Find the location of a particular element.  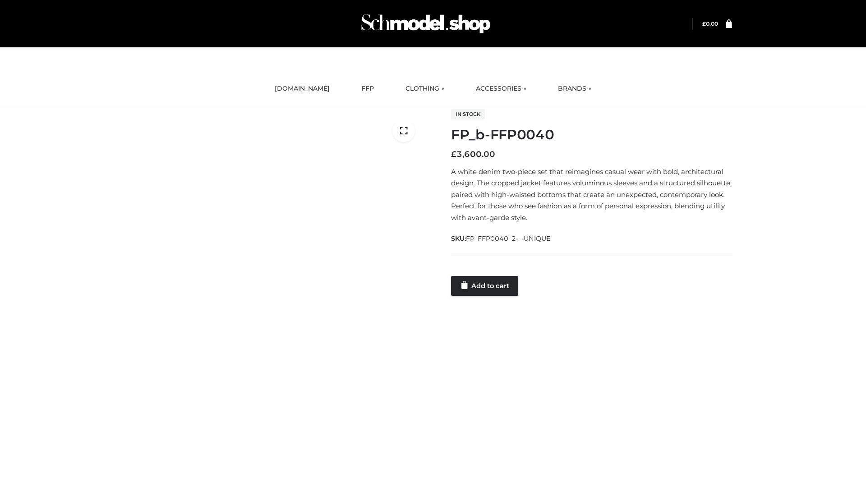

bdi: 3,600.00 is located at coordinates (473, 154).